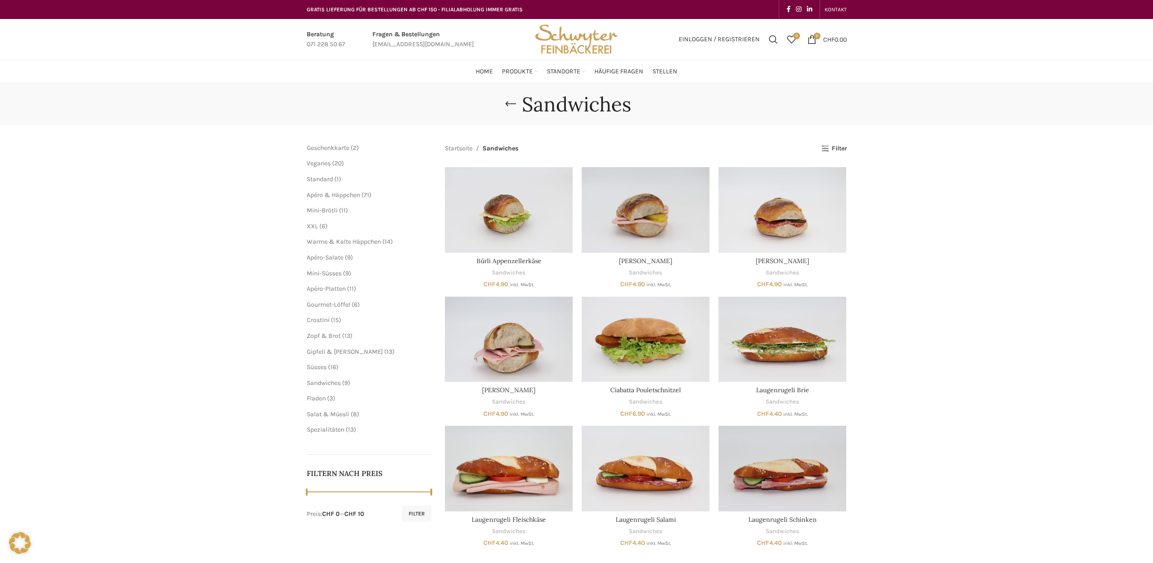 The image size is (1153, 563). What do you see at coordinates (335, 514) in the screenshot?
I see `div: Preis: —` at bounding box center [335, 514].